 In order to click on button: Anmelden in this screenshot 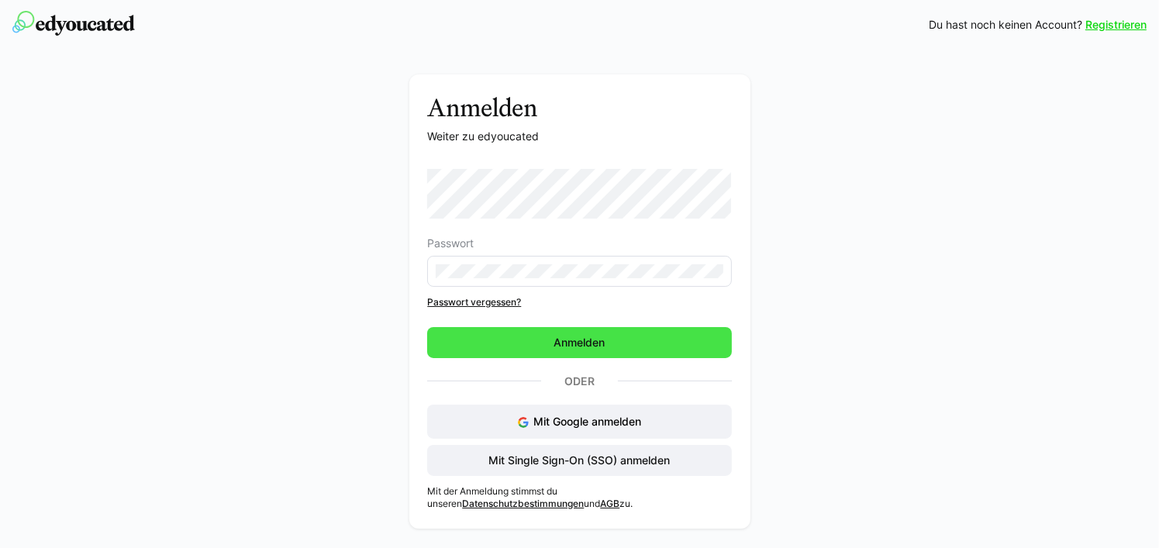, I will do `click(579, 343)`.